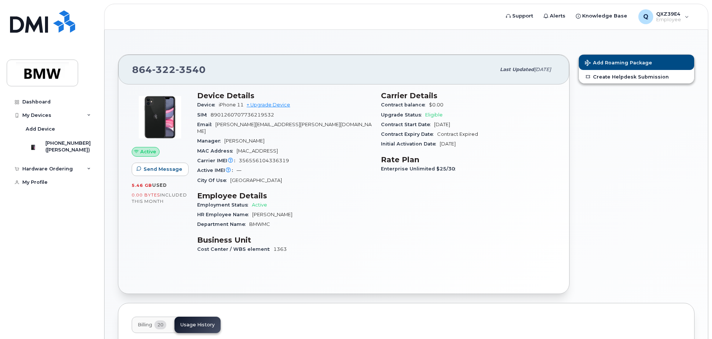 This screenshot has width=712, height=339. What do you see at coordinates (206, 124) in the screenshot?
I see `span: Email` at bounding box center [206, 124].